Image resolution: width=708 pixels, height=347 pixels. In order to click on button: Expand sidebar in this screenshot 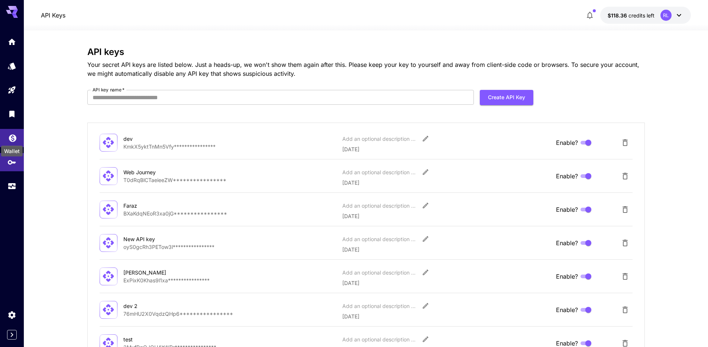, I will do `click(12, 335)`.